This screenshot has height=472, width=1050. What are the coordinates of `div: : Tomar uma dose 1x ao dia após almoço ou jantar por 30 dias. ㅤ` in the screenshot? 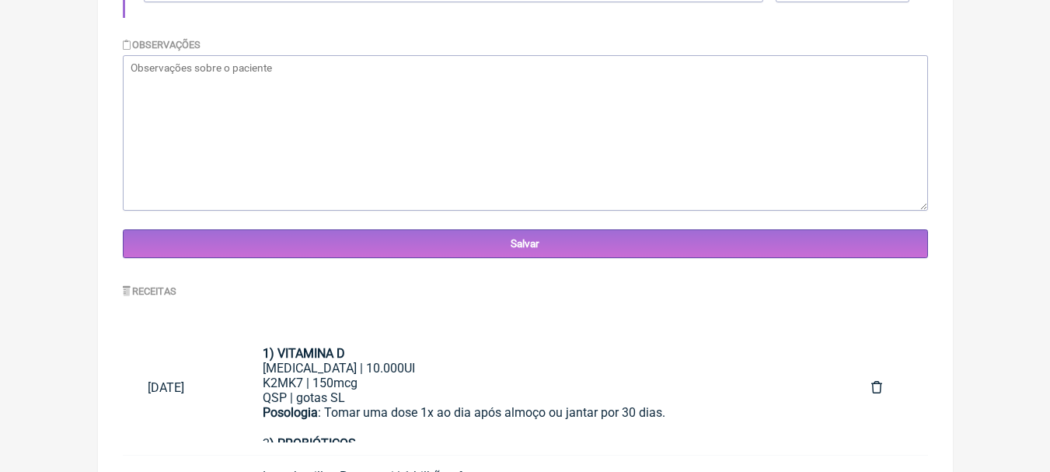 It's located at (542, 420).